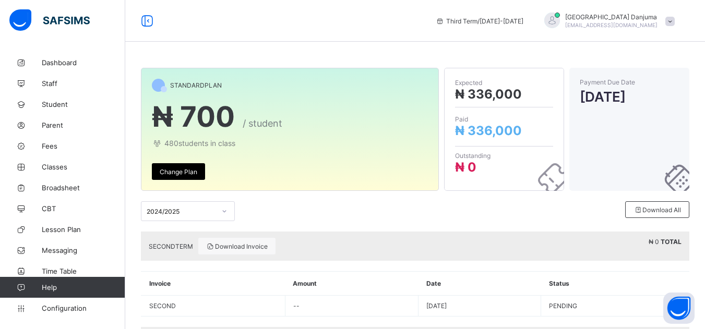  What do you see at coordinates (84, 84) in the screenshot?
I see `span: Staff` at bounding box center [84, 84].